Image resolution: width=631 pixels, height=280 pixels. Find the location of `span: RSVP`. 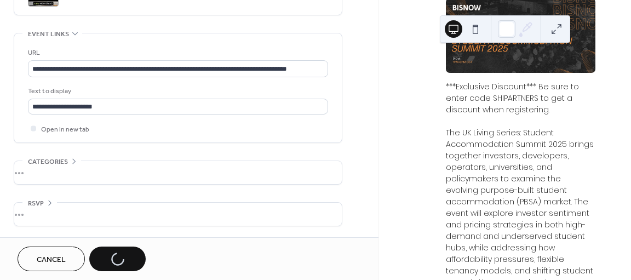

span: RSVP is located at coordinates (36, 203).